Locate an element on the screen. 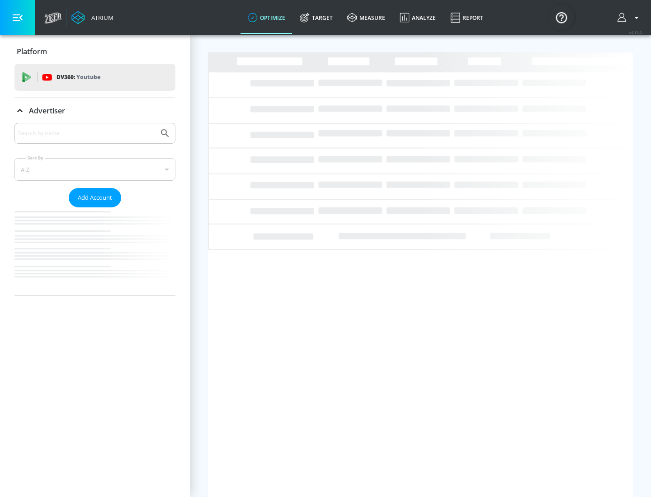 The width and height of the screenshot is (651, 497). a: Analyze is located at coordinates (418, 18).